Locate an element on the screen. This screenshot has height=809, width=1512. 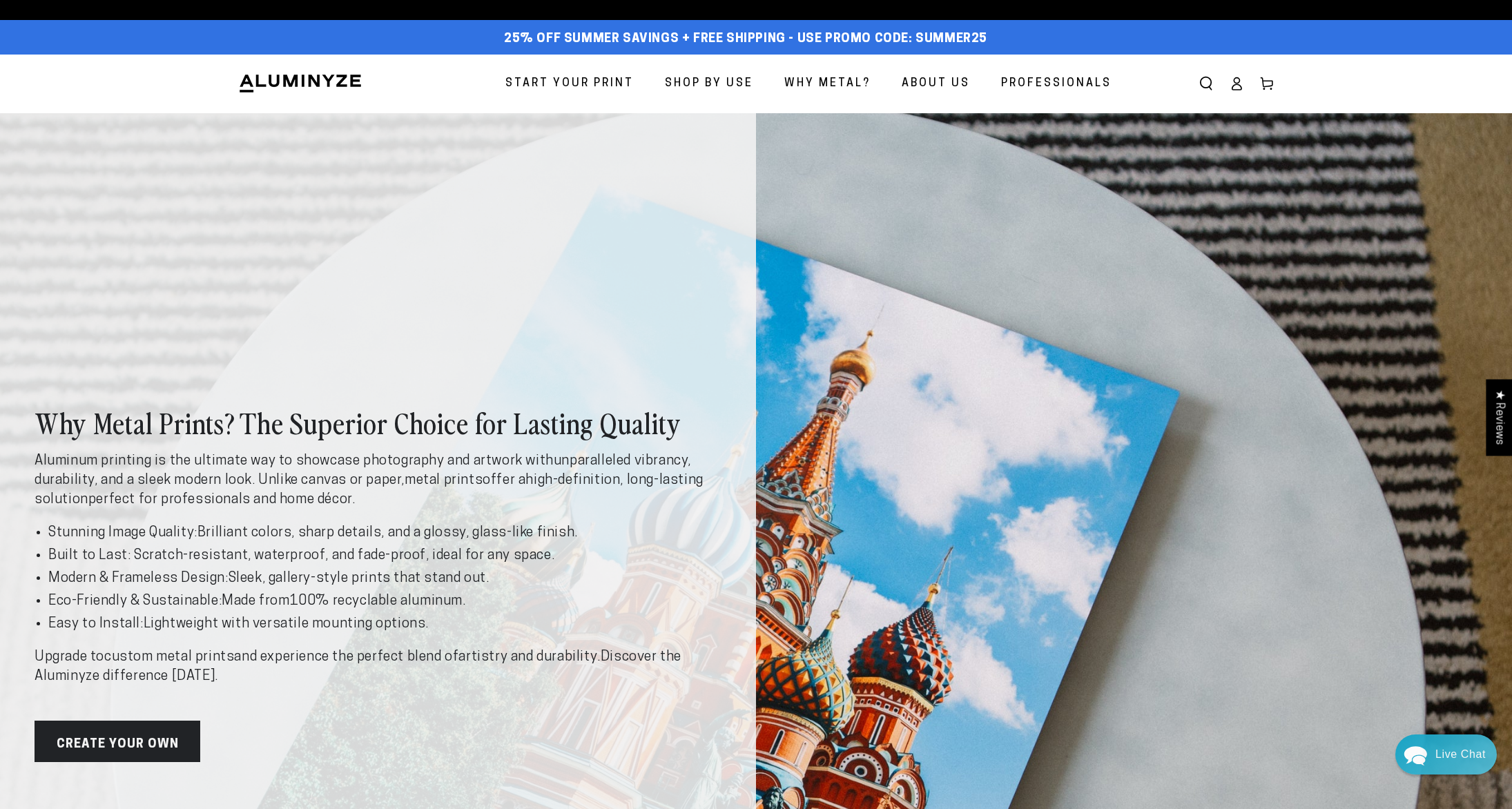
li: Made from . is located at coordinates (385, 602).